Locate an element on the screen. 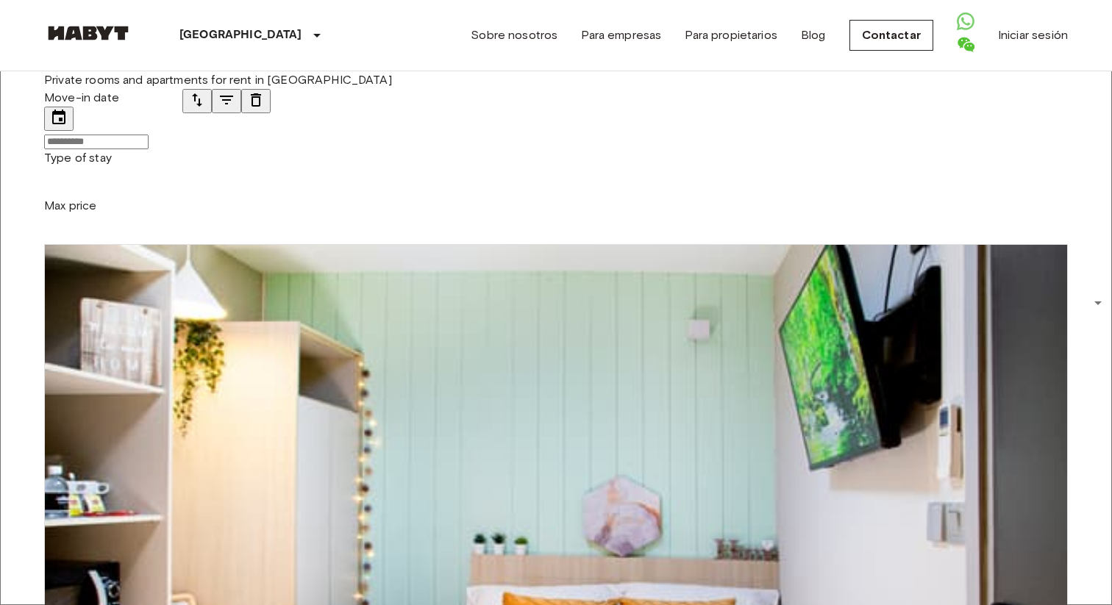 Image resolution: width=1112 pixels, height=605 pixels. a: Contactar is located at coordinates (891, 35).